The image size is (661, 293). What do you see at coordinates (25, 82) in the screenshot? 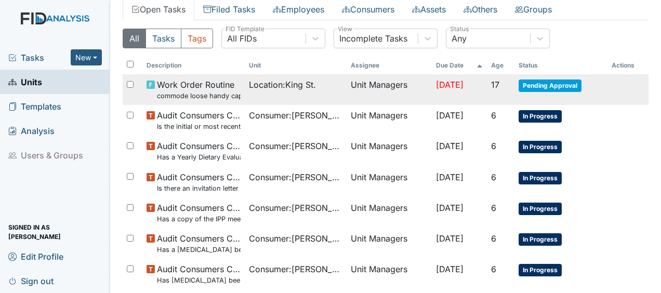
I see `span: Units` at bounding box center [25, 82].